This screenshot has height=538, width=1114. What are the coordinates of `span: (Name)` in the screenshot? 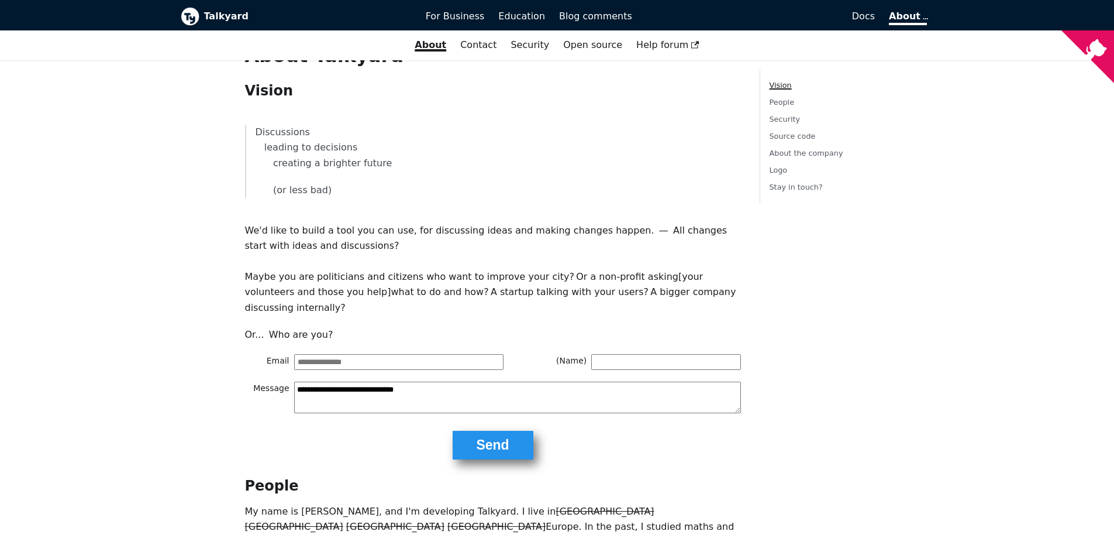 It's located at (567, 361).